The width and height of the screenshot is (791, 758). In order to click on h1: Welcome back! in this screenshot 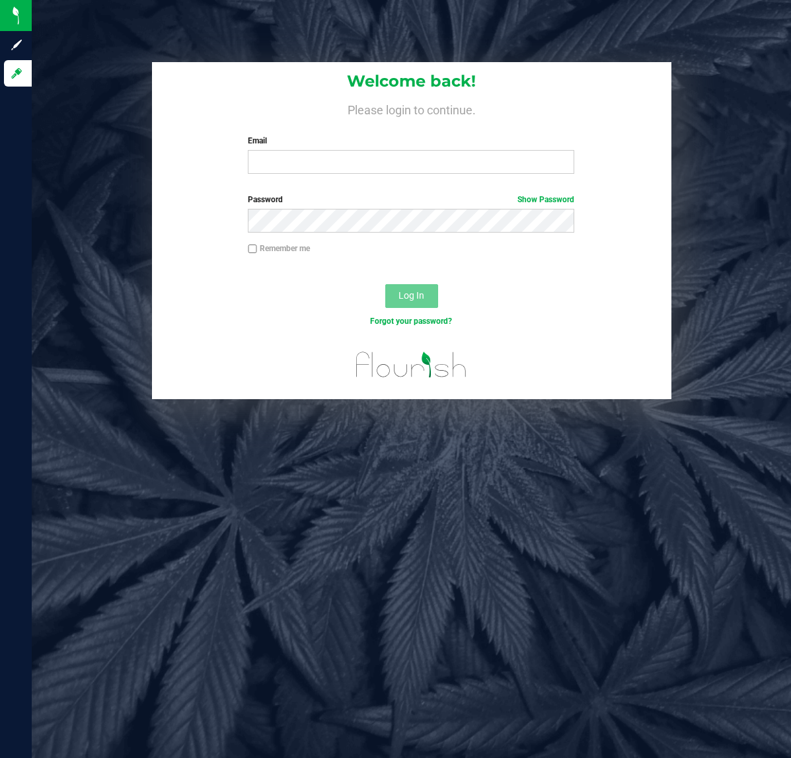, I will do `click(412, 81)`.